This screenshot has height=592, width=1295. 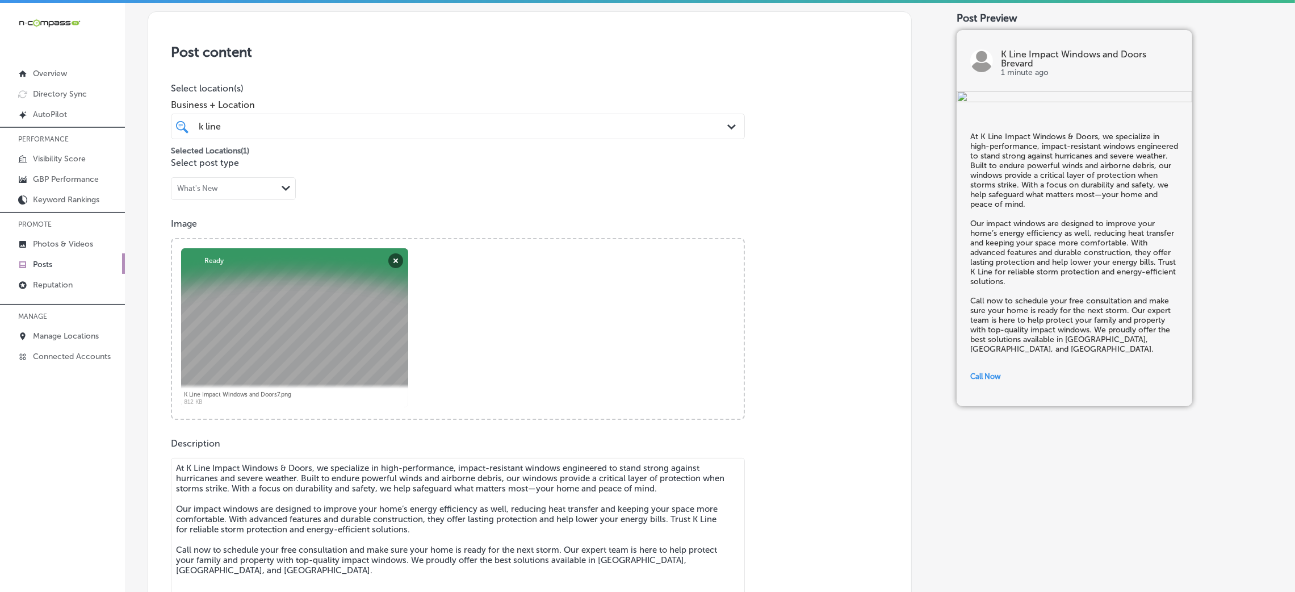 I want to click on p: Visibility Score, so click(x=59, y=158).